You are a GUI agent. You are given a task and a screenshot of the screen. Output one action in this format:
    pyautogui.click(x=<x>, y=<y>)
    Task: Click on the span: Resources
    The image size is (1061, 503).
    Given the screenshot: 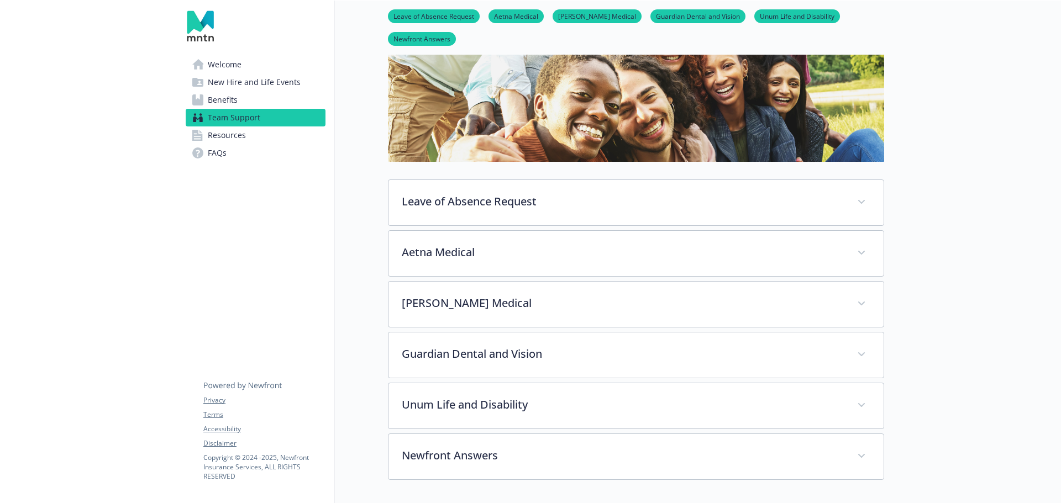 What is the action you would take?
    pyautogui.click(x=227, y=135)
    